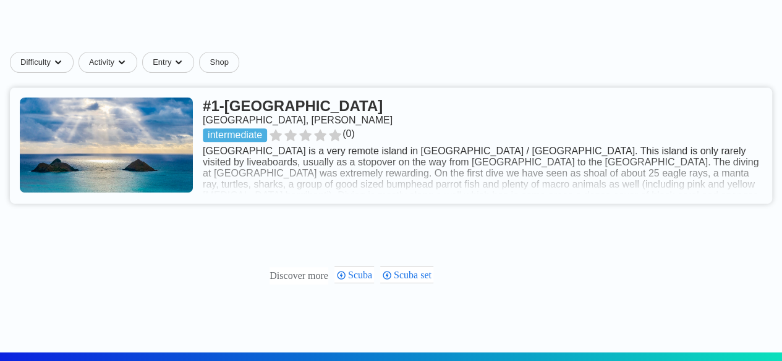  Describe the element at coordinates (44, 62) in the screenshot. I see `button: Difficultydropdown caret` at that location.